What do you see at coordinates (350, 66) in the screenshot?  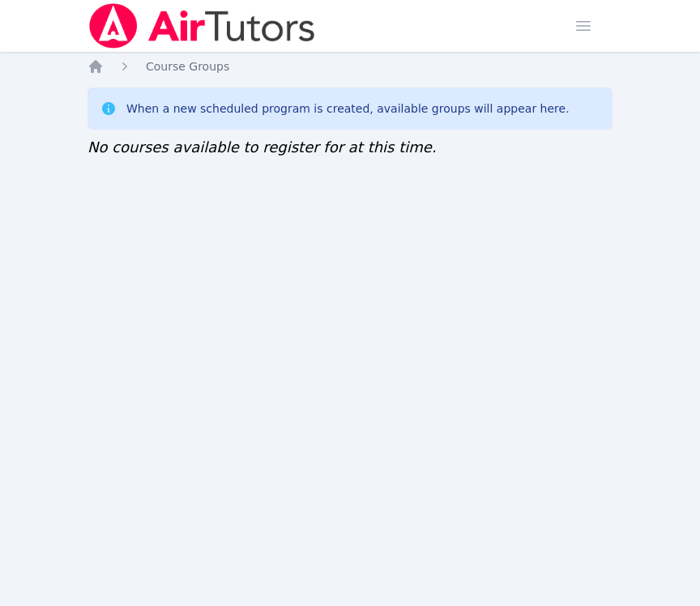 I see `nav: Breadcrumb` at bounding box center [350, 66].